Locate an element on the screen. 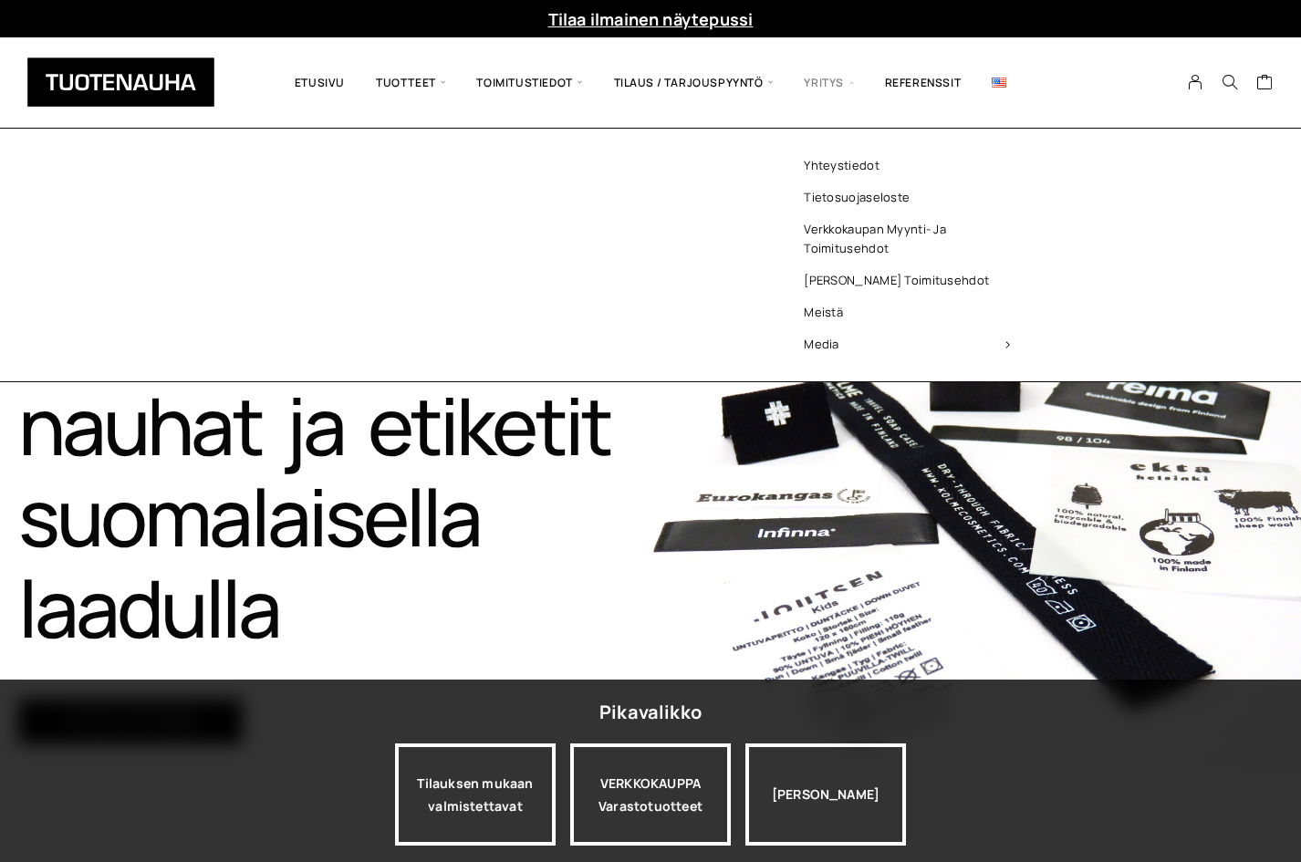  button: Search is located at coordinates (1230, 82).